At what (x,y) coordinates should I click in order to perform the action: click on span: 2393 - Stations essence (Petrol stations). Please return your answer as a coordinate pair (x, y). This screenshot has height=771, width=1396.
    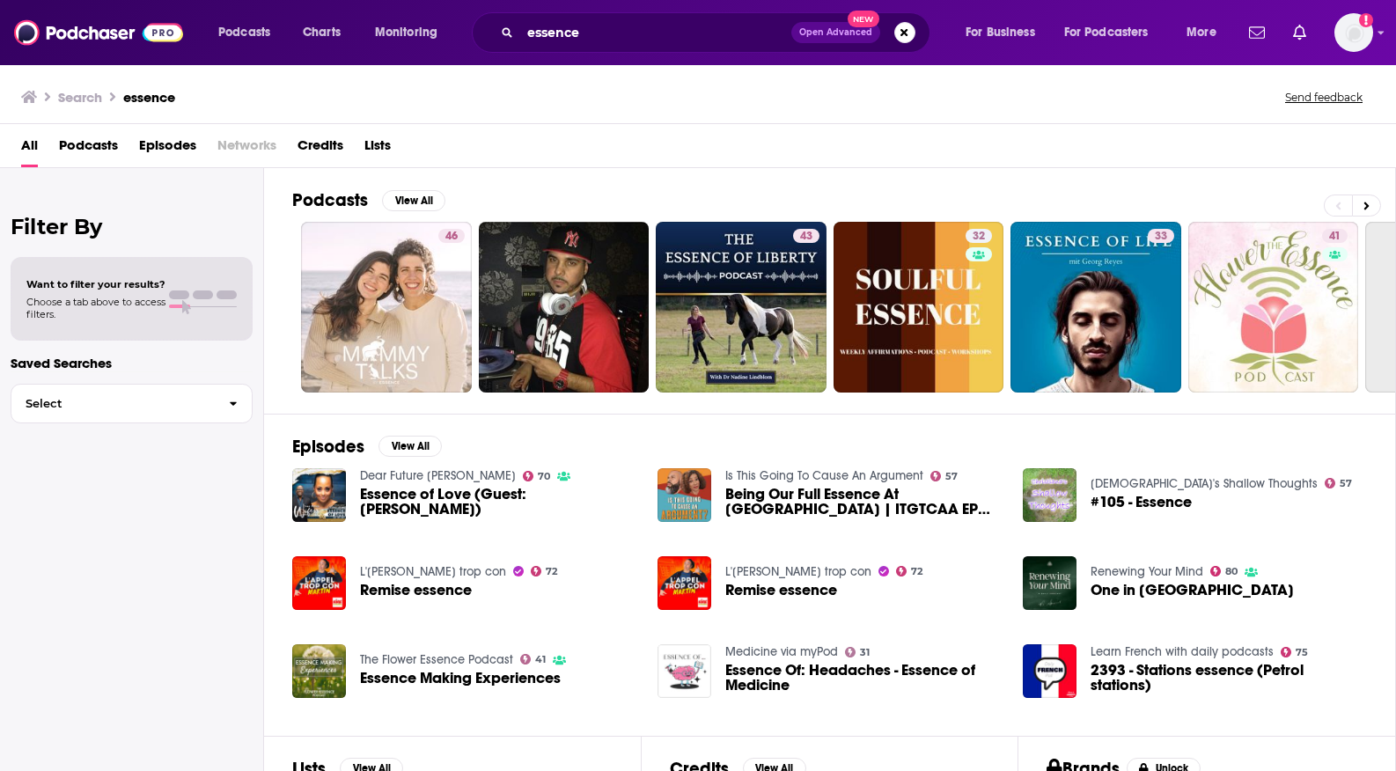
    Looking at the image, I should click on (1229, 678).